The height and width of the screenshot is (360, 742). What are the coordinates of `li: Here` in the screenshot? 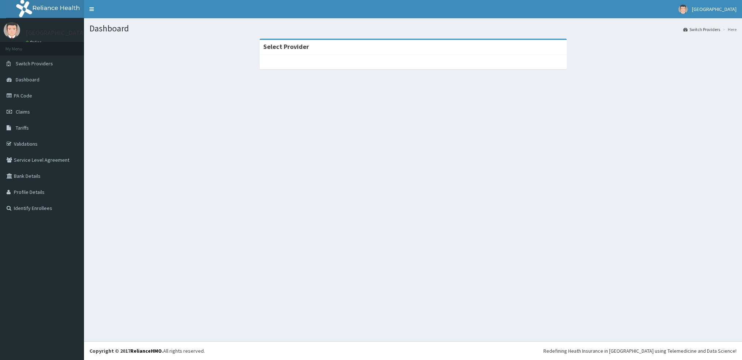 It's located at (728, 29).